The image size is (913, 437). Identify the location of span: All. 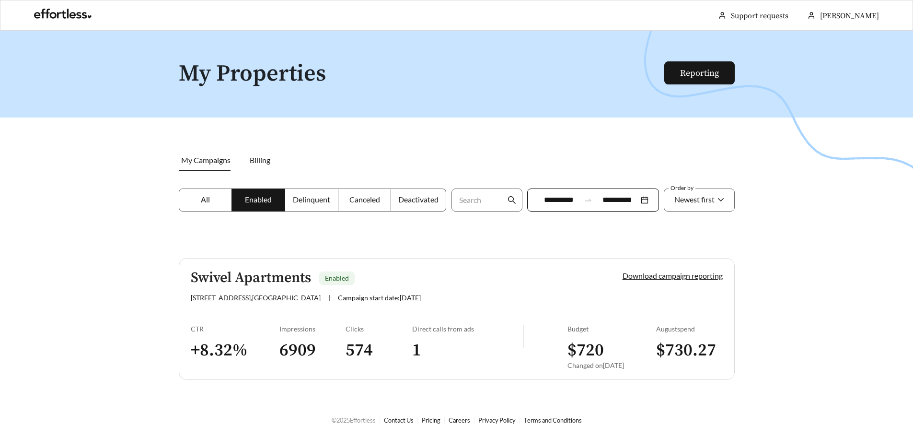
(205, 199).